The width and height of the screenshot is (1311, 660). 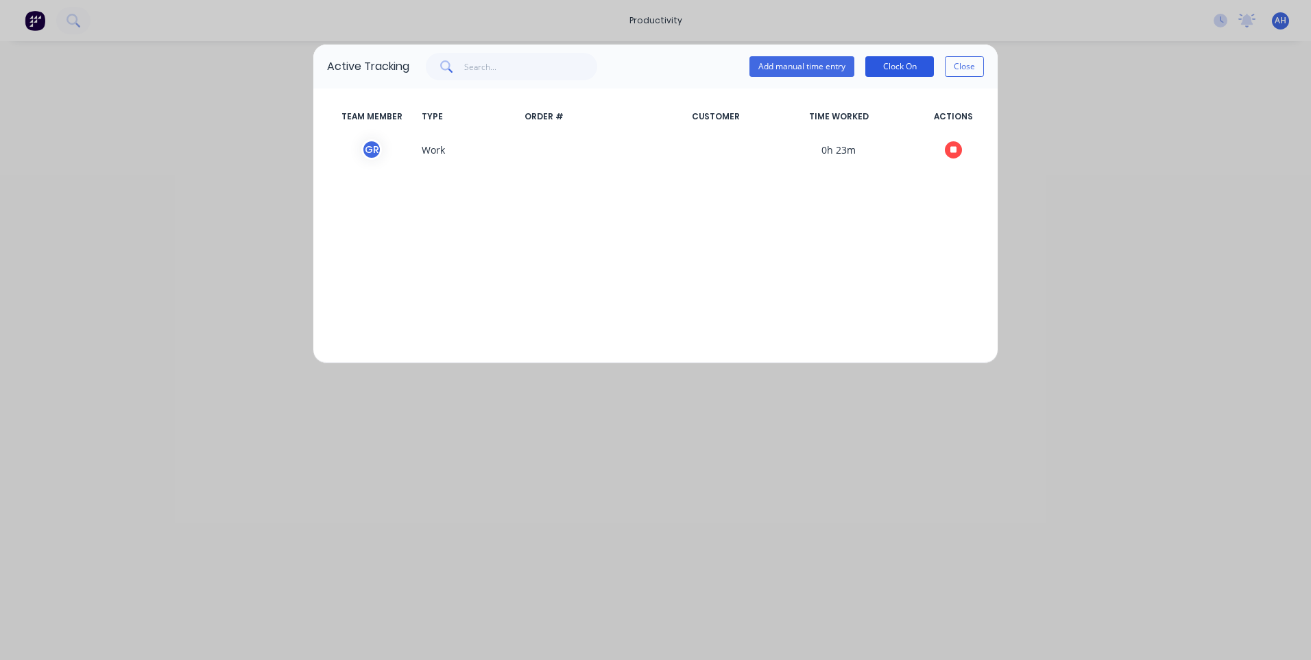 I want to click on button: Close, so click(x=964, y=67).